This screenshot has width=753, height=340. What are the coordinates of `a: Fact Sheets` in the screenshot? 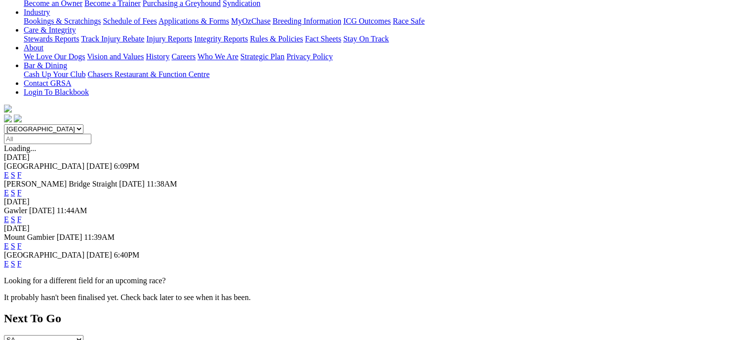 It's located at (323, 39).